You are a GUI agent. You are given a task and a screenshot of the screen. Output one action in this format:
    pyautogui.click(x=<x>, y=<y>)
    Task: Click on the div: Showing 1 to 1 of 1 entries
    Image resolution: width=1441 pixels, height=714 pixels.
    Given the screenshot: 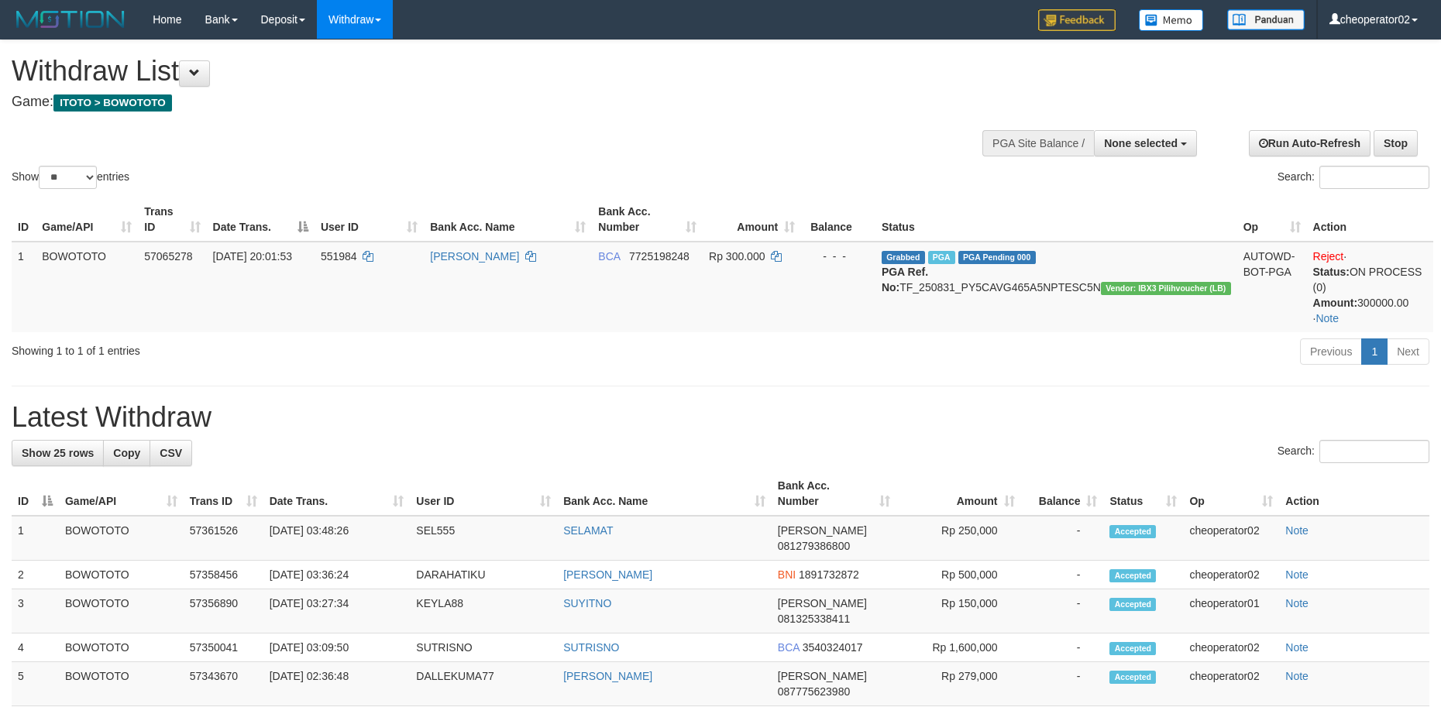 What is the action you would take?
    pyautogui.click(x=300, y=348)
    